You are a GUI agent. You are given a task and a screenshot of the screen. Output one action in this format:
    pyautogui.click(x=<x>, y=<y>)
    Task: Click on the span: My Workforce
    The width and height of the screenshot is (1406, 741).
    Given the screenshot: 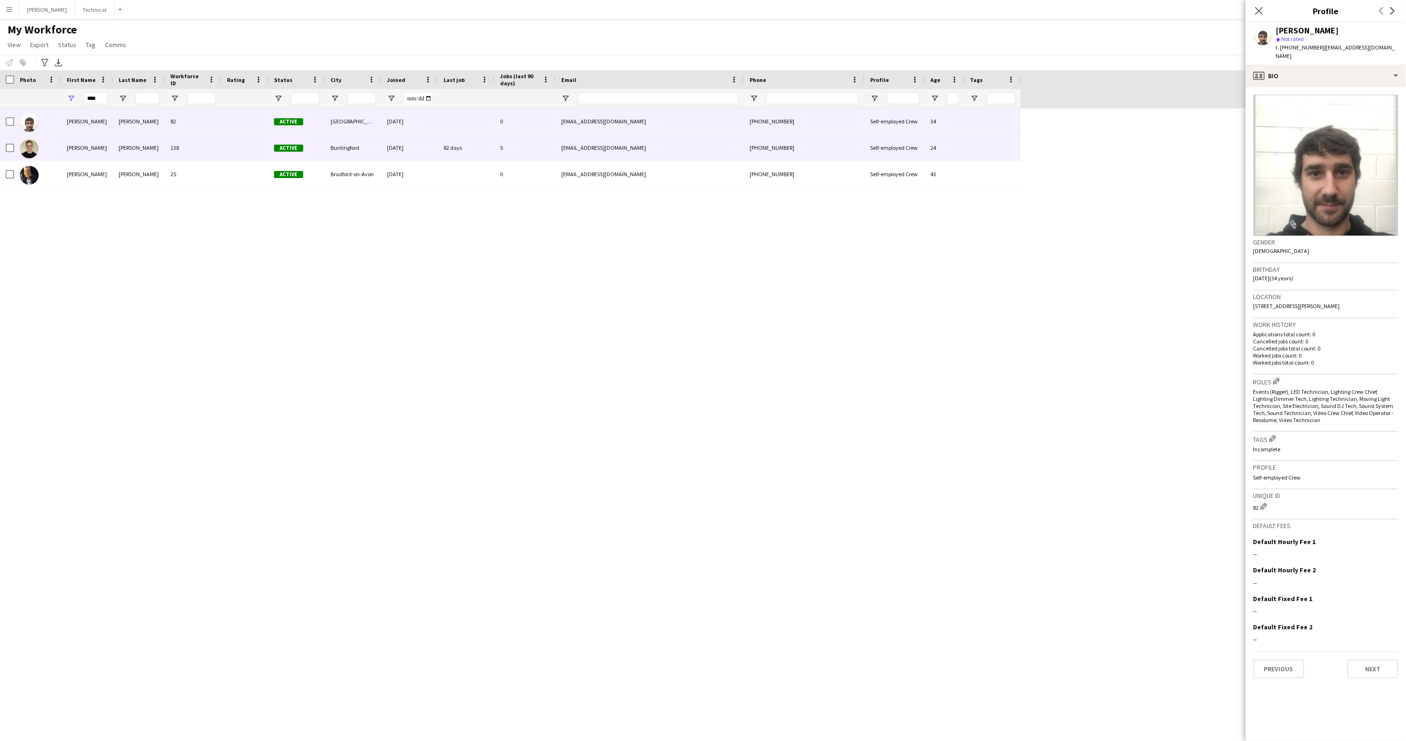 What is the action you would take?
    pyautogui.click(x=42, y=30)
    